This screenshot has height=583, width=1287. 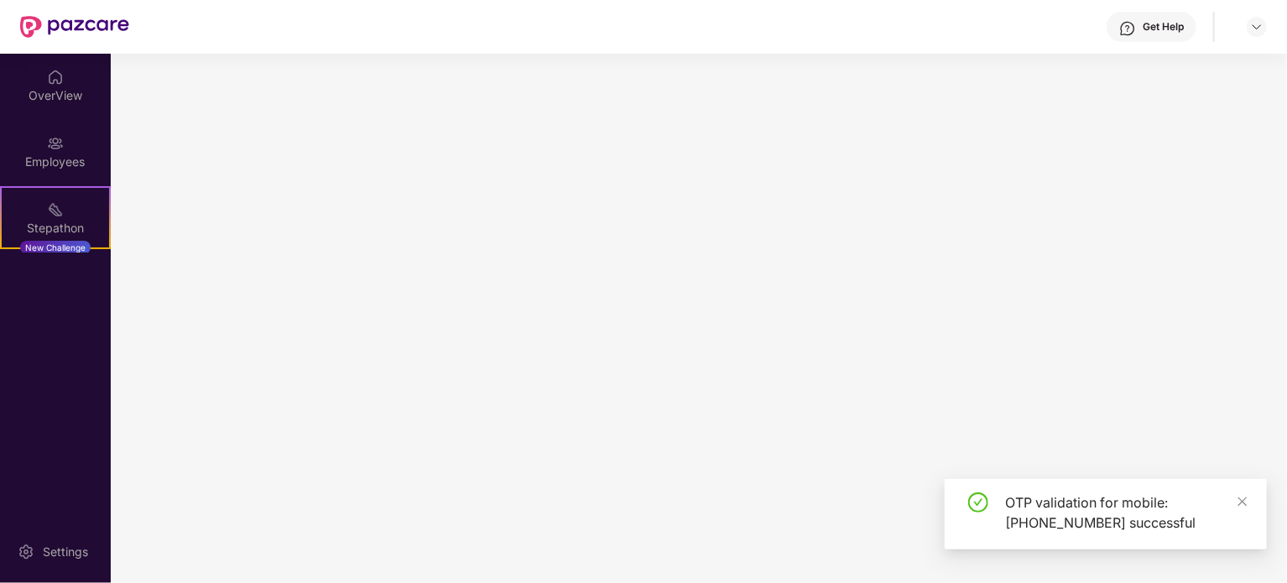 What do you see at coordinates (55, 228) in the screenshot?
I see `div: Stepathon` at bounding box center [55, 228].